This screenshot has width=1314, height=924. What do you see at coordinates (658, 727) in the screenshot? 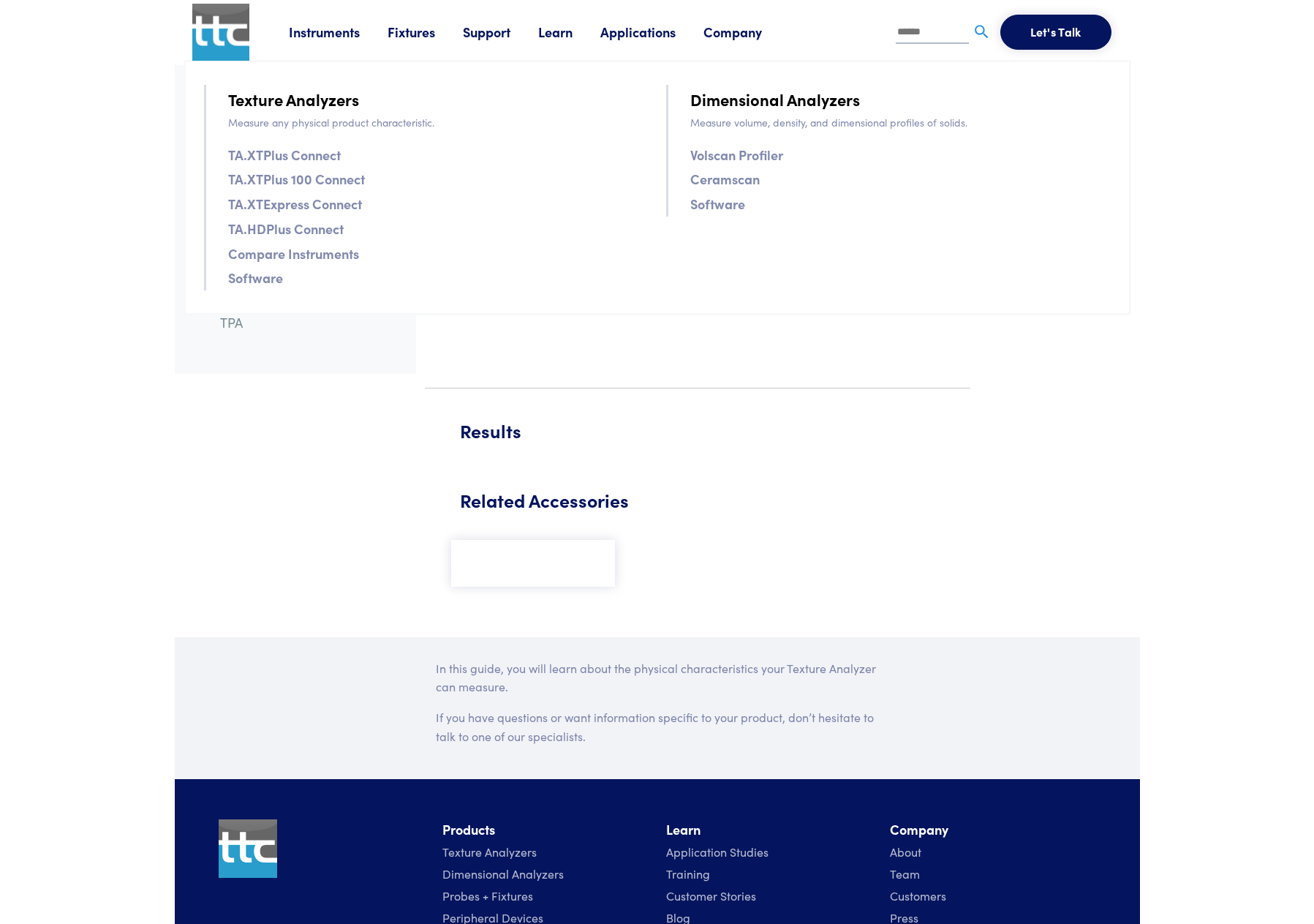
I see `p: If you have questions or want information specific to your product, don’t hesitate to talk to one...` at bounding box center [658, 727].